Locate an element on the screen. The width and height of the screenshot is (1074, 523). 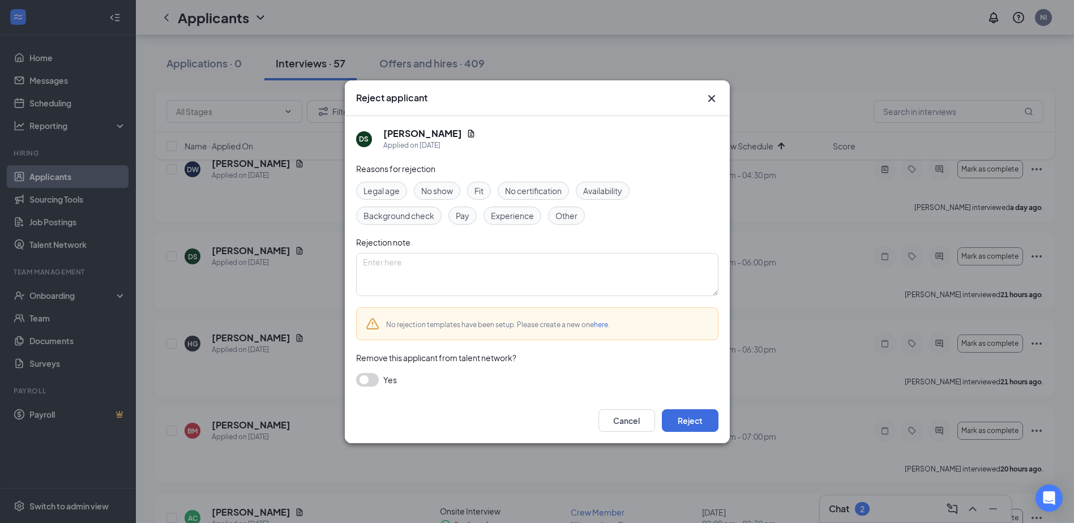
h3: Reject applicant is located at coordinates (392, 98).